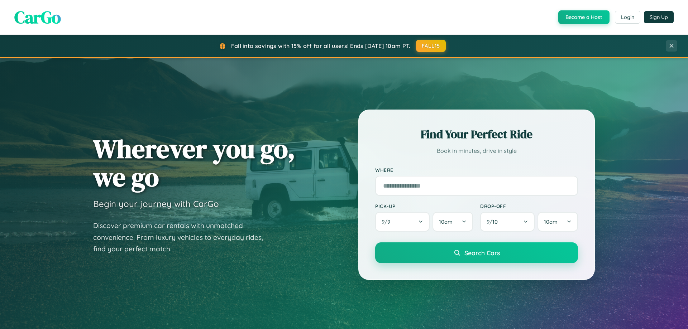 This screenshot has height=329, width=688. What do you see at coordinates (584, 17) in the screenshot?
I see `button: Become a Host` at bounding box center [584, 17].